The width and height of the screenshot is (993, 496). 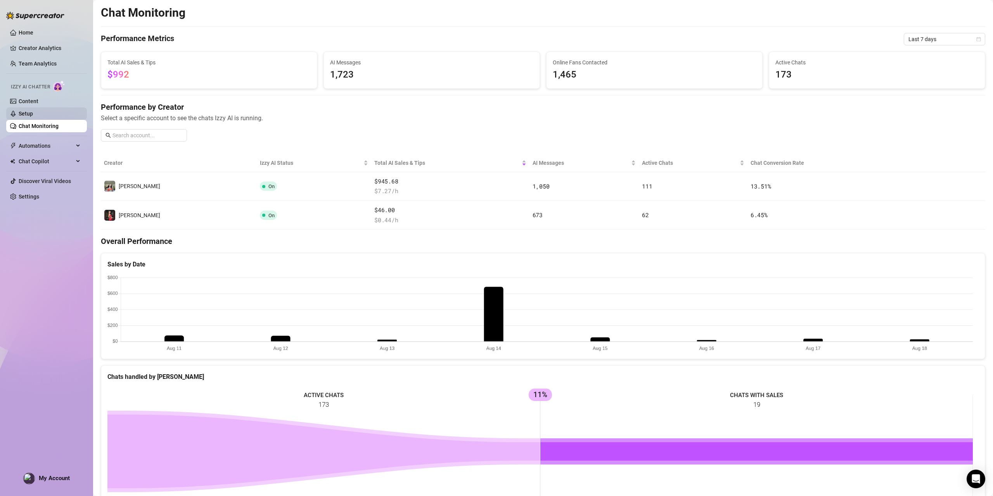 What do you see at coordinates (108, 135) in the screenshot?
I see `span: search` at bounding box center [108, 135].